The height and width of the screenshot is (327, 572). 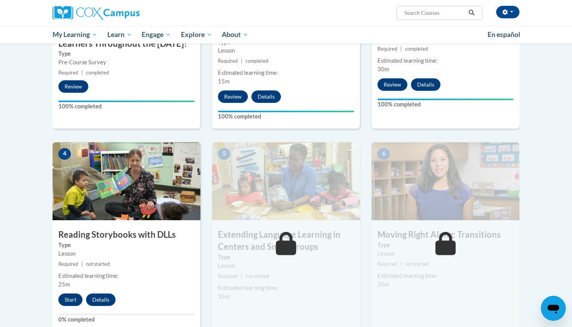 What do you see at coordinates (127, 13) in the screenshot?
I see `a: Cox Campus` at bounding box center [127, 13].